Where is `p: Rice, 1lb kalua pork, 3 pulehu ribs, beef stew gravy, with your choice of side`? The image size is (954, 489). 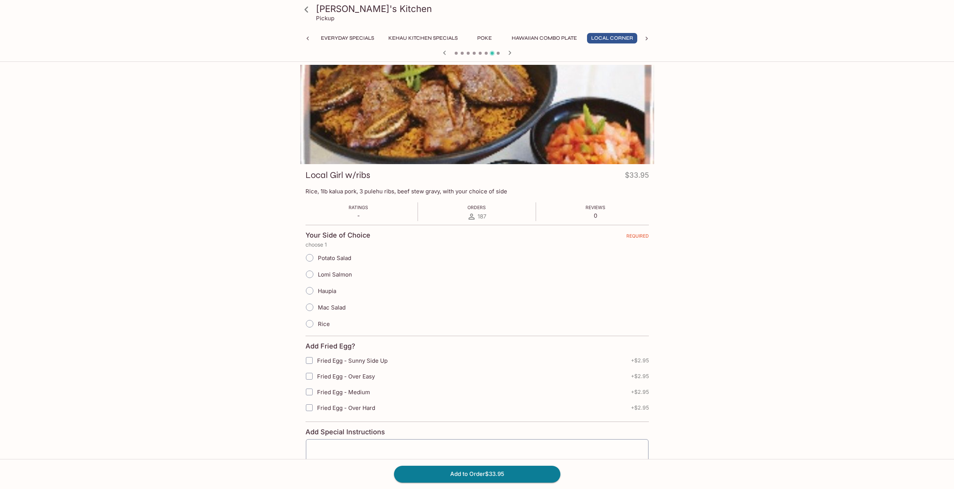 p: Rice, 1lb kalua pork, 3 pulehu ribs, beef stew gravy, with your choice of side is located at coordinates (477, 191).